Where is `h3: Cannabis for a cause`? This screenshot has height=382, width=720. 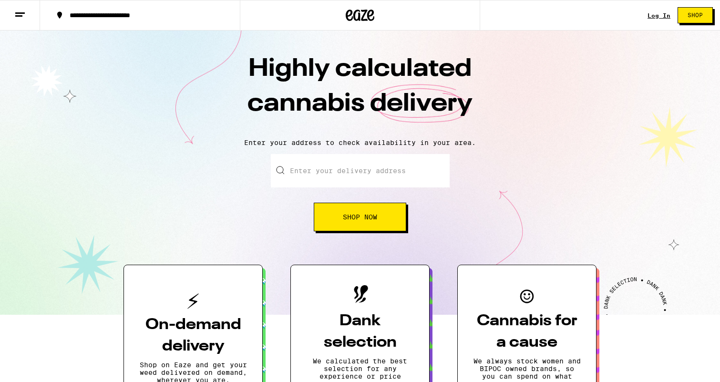 h3: Cannabis for a cause is located at coordinates (527, 332).